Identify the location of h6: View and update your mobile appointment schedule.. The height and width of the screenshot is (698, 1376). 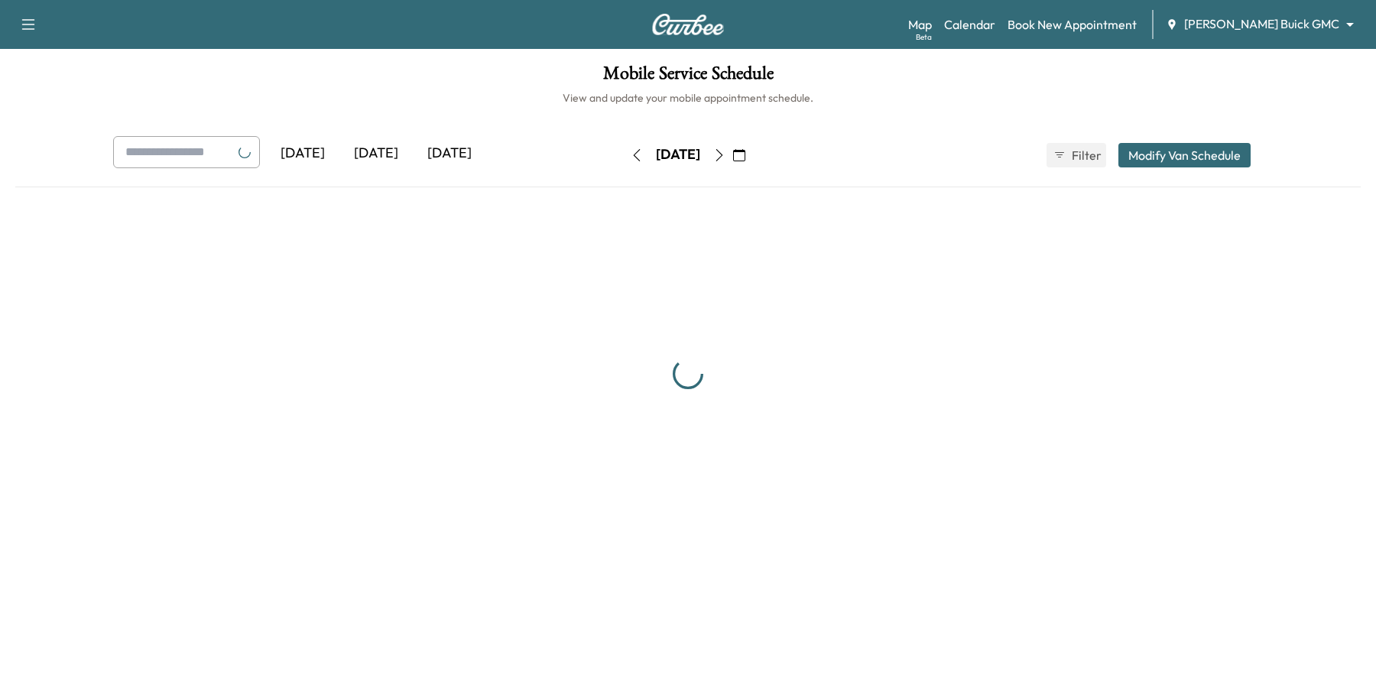
(688, 98).